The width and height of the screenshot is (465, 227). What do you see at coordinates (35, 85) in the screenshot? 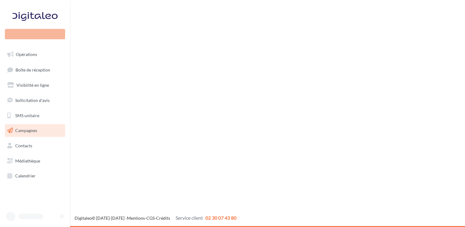
I see `a: Visibilité en ligne` at bounding box center [35, 85].